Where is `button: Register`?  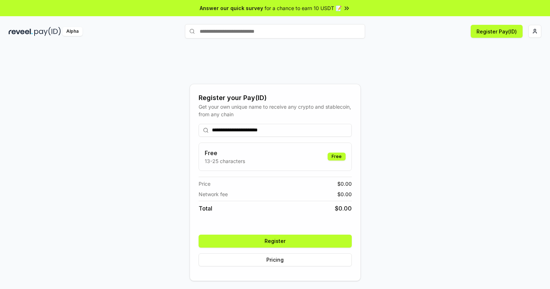
button: Register is located at coordinates (275, 241).